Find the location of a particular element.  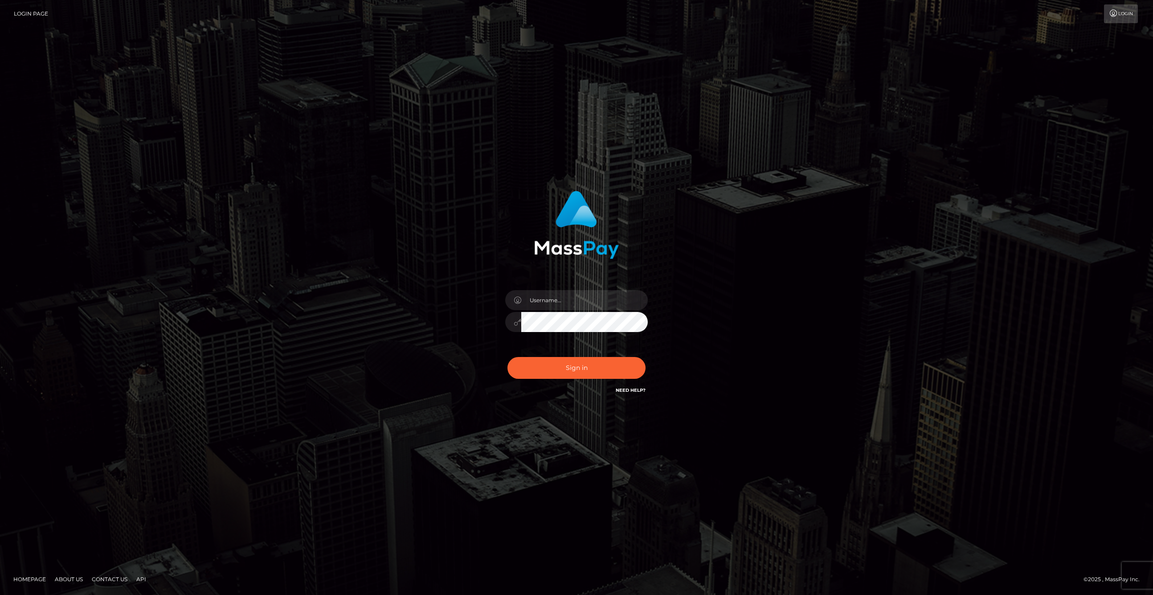

a: Homepage is located at coordinates (29, 579).